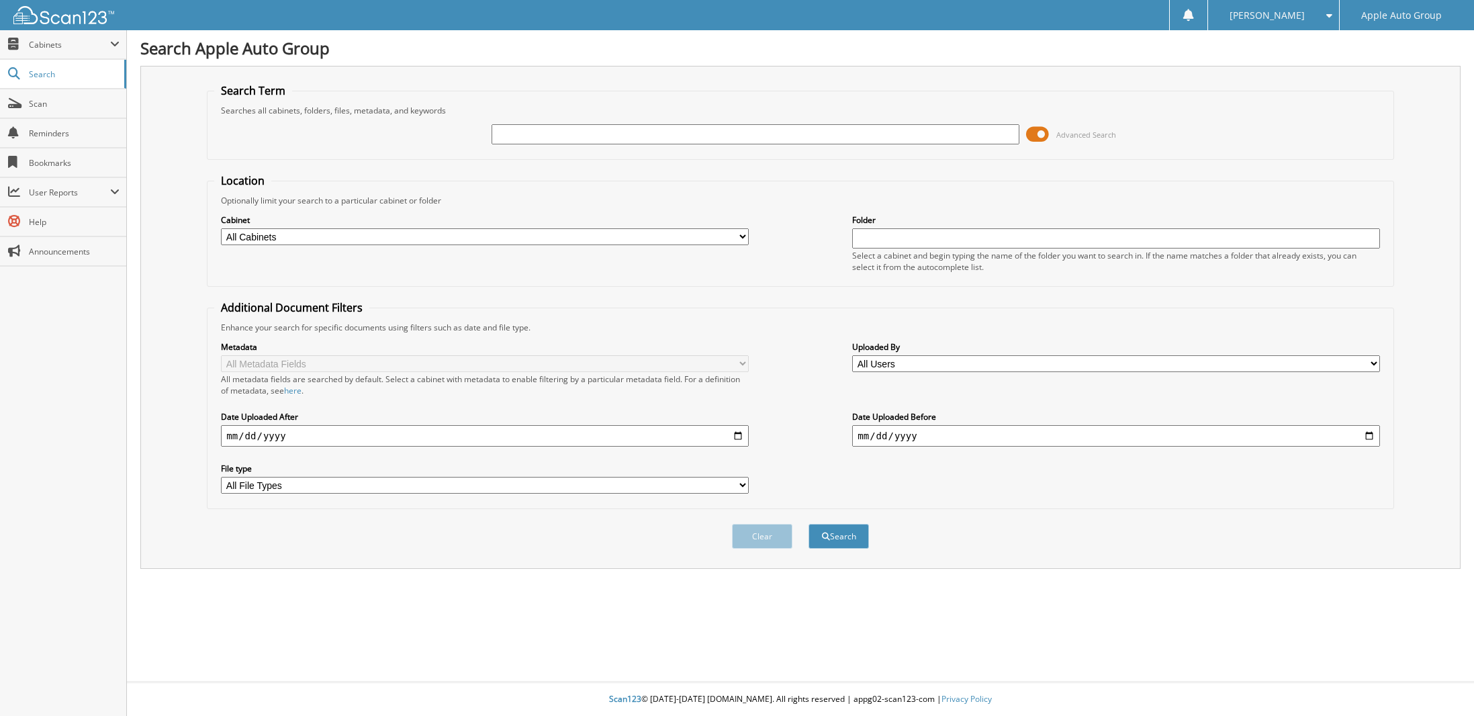  I want to click on label: Uploaded By, so click(1116, 347).